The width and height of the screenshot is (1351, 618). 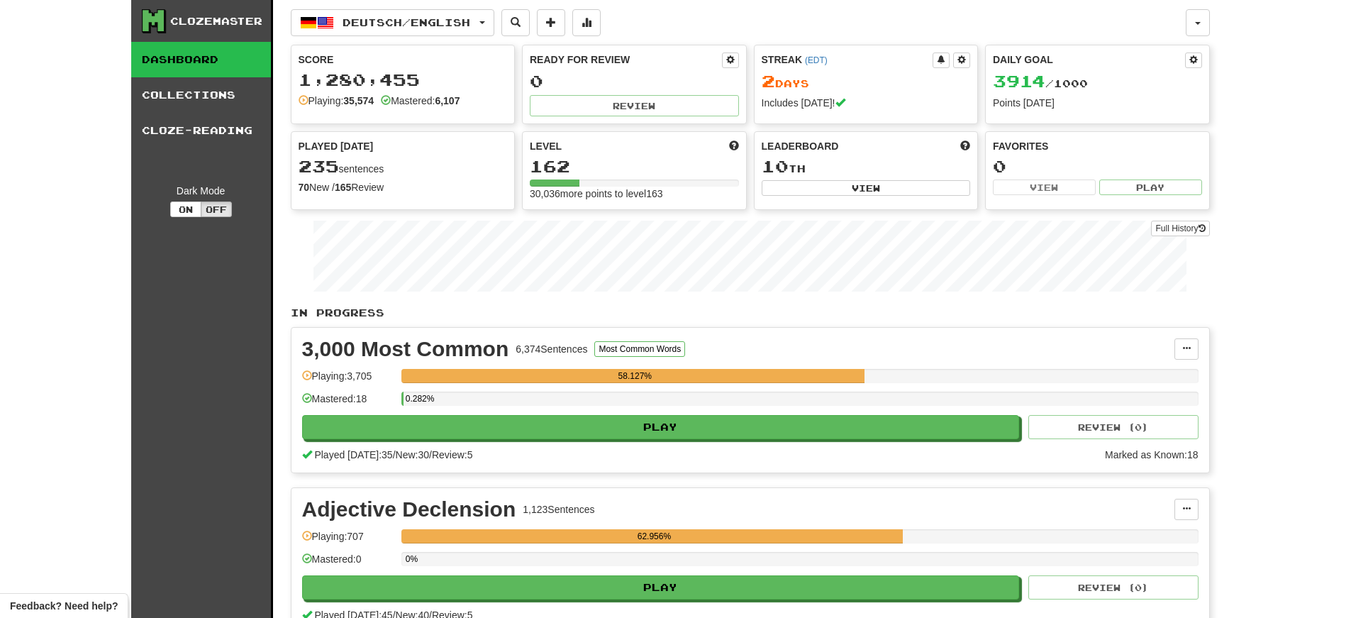 I want to click on div: Clozemaster, so click(x=216, y=21).